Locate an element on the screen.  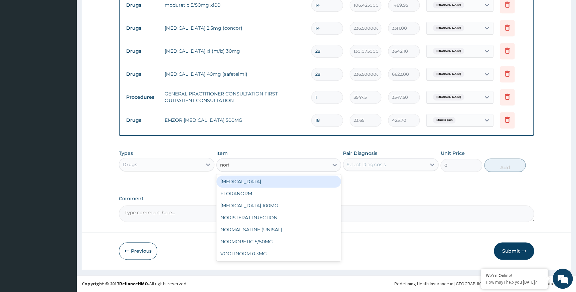
div: Chat with us now is located at coordinates (73, 42).